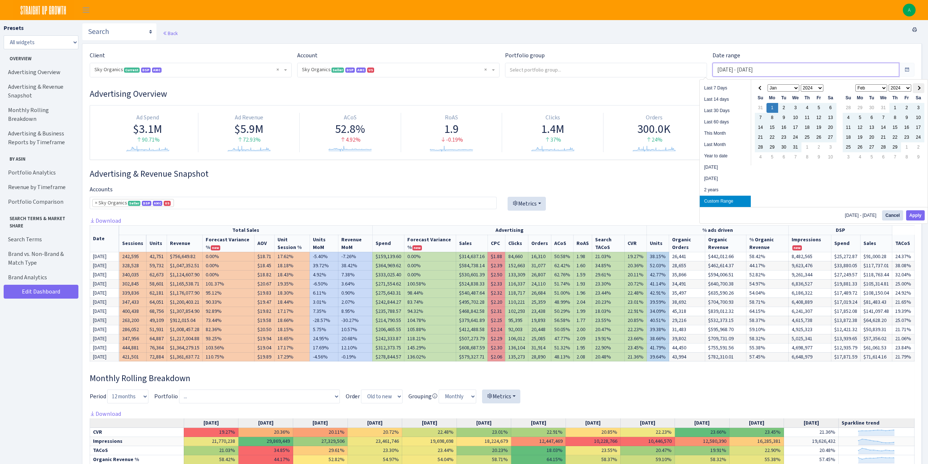 This screenshot has height=464, width=928. I want to click on td: $1,047,352.51, so click(185, 265).